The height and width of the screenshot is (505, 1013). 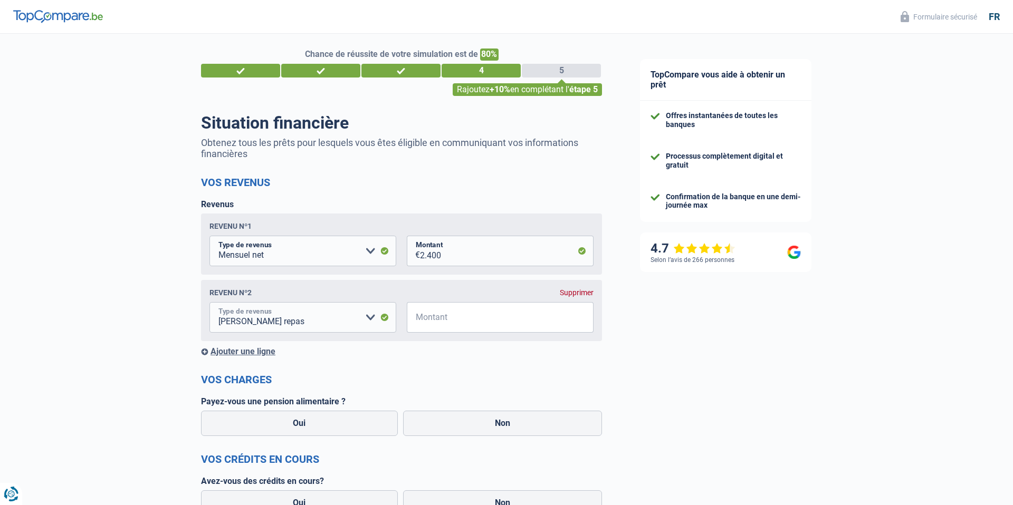 I want to click on div: Ajouter une ligne, so click(x=401, y=351).